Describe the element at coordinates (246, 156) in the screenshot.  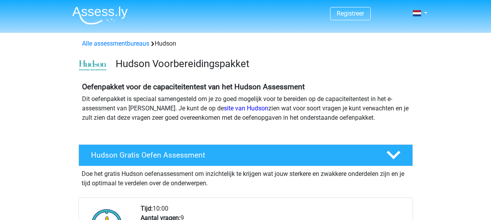
I see `a: Hudson Gratis Oefen Assessment` at that location.